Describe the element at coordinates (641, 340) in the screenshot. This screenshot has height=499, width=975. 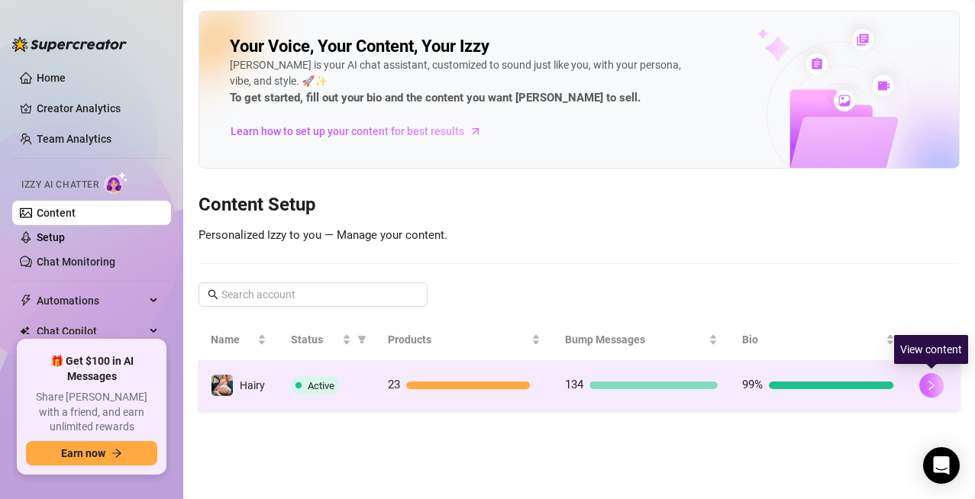
I see `th: Bump Messages` at that location.